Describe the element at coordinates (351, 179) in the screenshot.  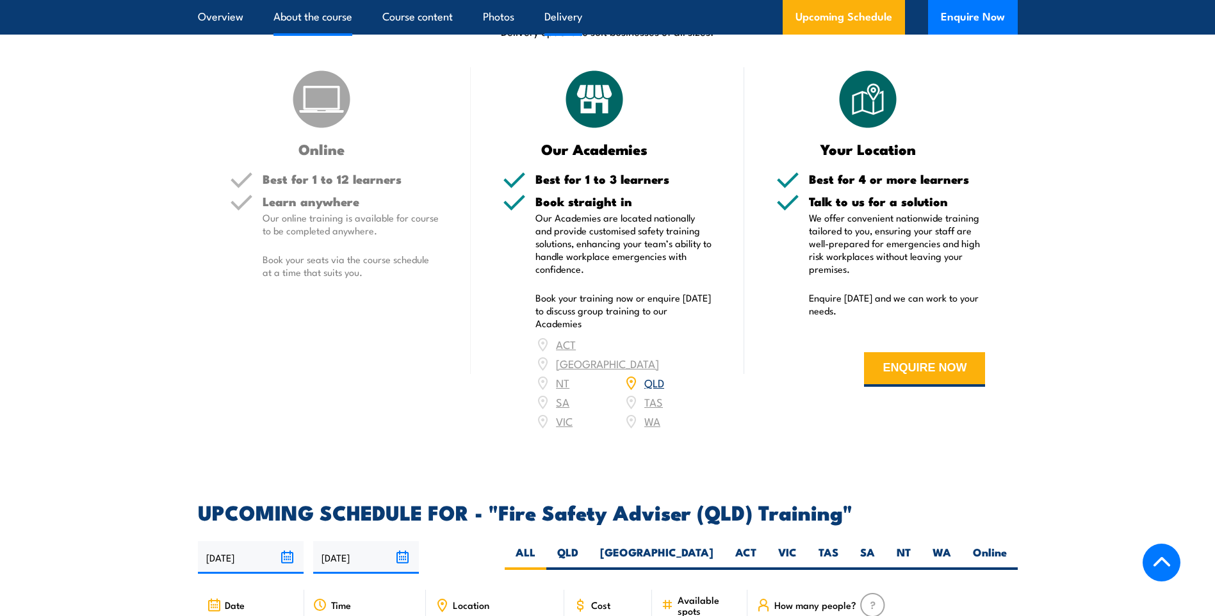
I see `h5: Best for 1 to 12 learners` at that location.